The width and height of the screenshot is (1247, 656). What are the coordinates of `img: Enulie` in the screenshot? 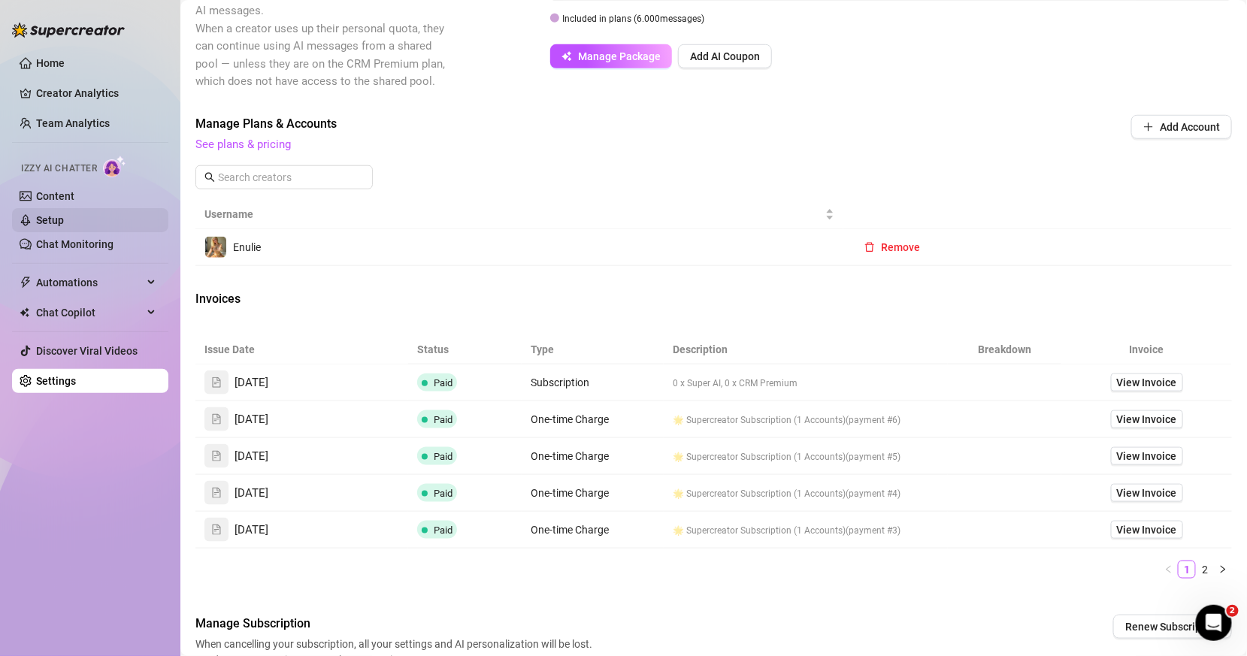 It's located at (216, 247).